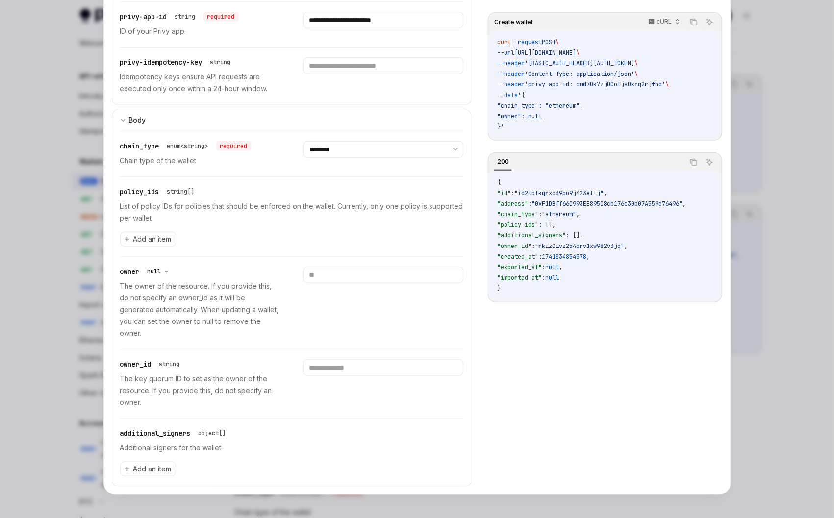 The height and width of the screenshot is (518, 834). I want to click on div: privy-app-id, so click(180, 17).